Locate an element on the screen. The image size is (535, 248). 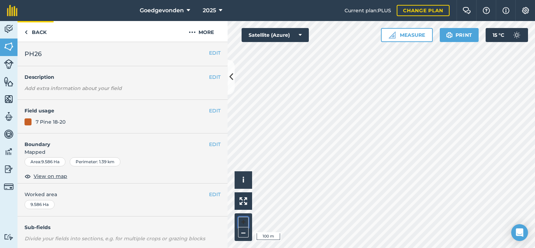
div: 7 Pine 18-20 is located at coordinates (50, 122).